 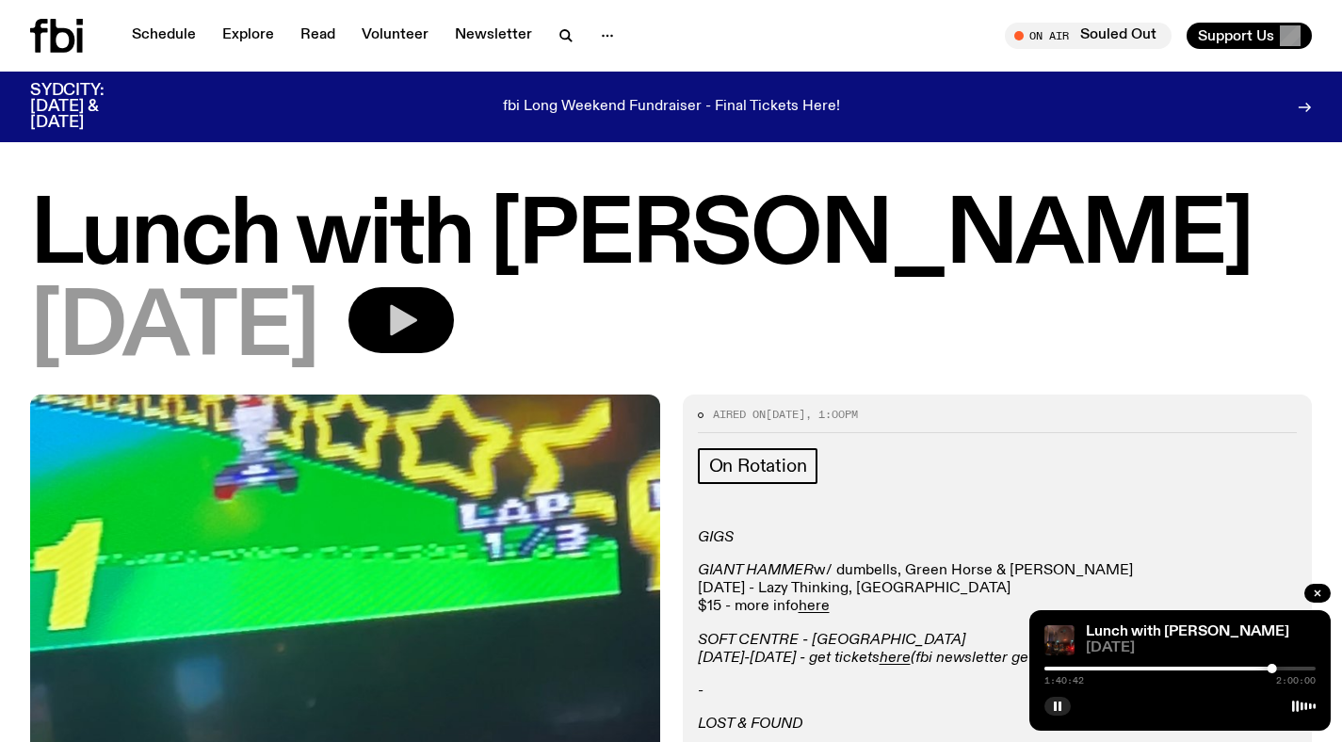 I want to click on a: On Rotation, so click(x=758, y=466).